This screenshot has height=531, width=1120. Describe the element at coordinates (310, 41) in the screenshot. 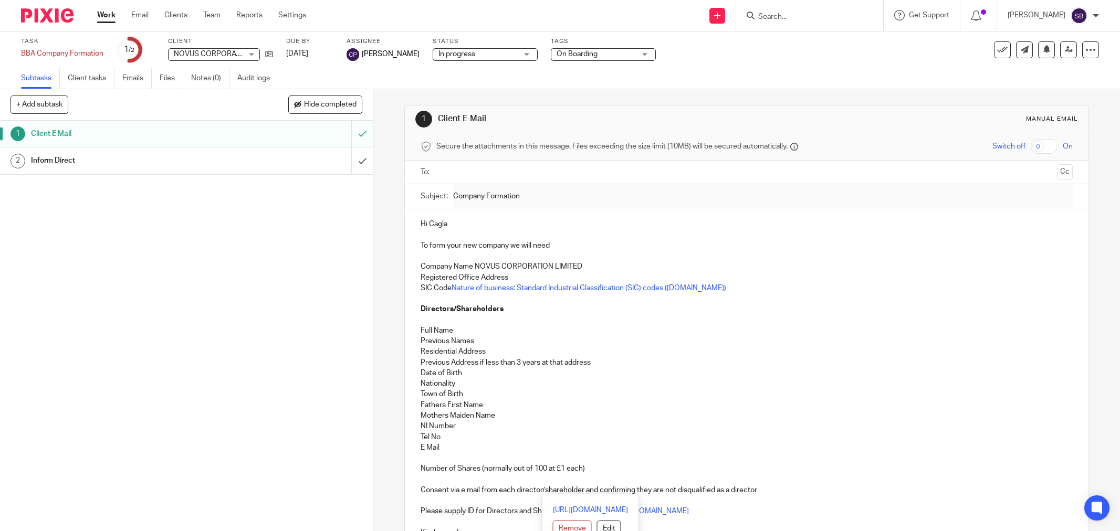

I see `label: Due by` at that location.